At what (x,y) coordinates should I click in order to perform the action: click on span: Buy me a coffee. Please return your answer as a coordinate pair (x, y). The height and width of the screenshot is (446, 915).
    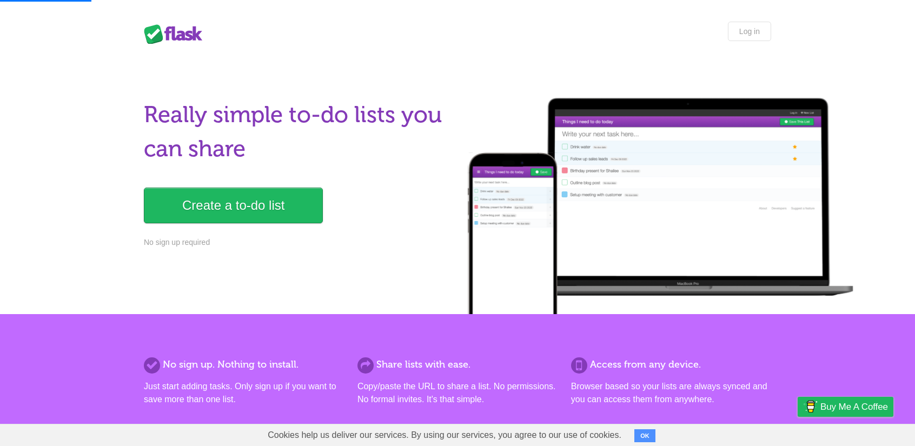
    Looking at the image, I should click on (854, 407).